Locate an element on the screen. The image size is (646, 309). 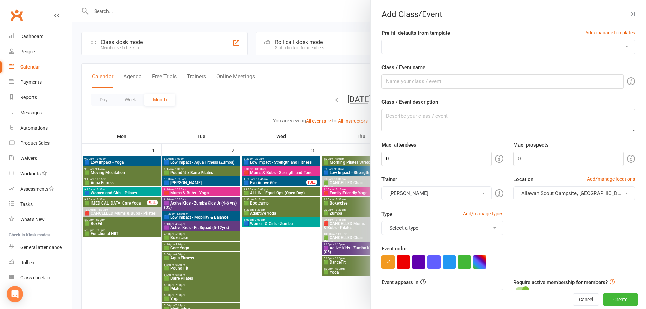
div: Payments is located at coordinates (31, 82).